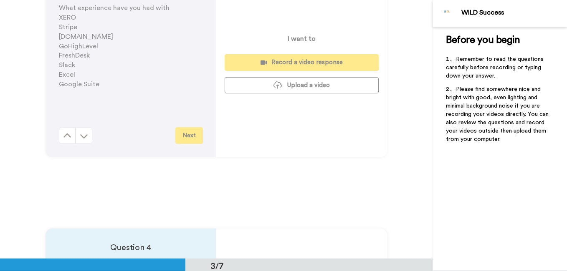 This screenshot has width=567, height=271. Describe the element at coordinates (68, 27) in the screenshot. I see `span: Stripe` at that location.